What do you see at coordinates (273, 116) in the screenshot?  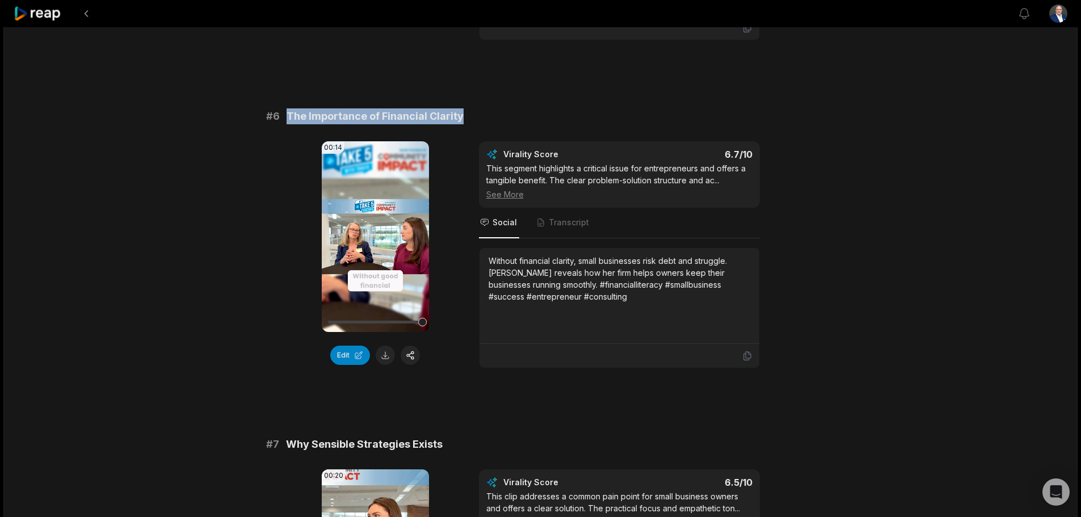 I see `span: # 6` at bounding box center [273, 116].